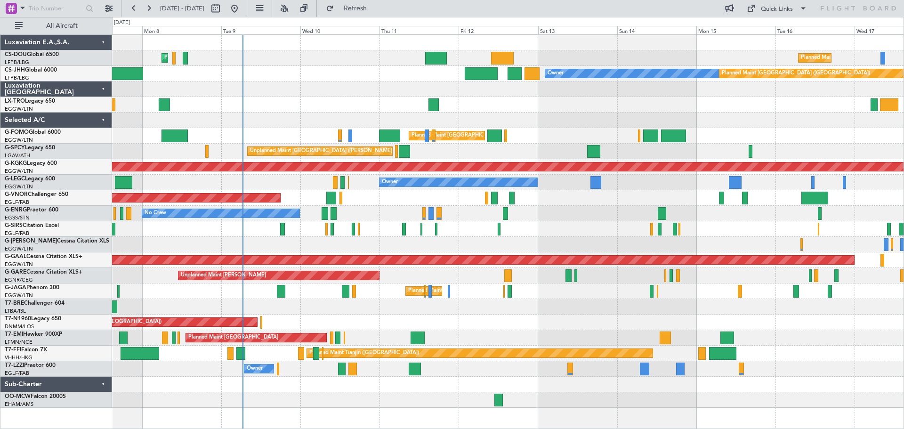  Describe the element at coordinates (15, 101) in the screenshot. I see `span: LX-TRO` at that location.